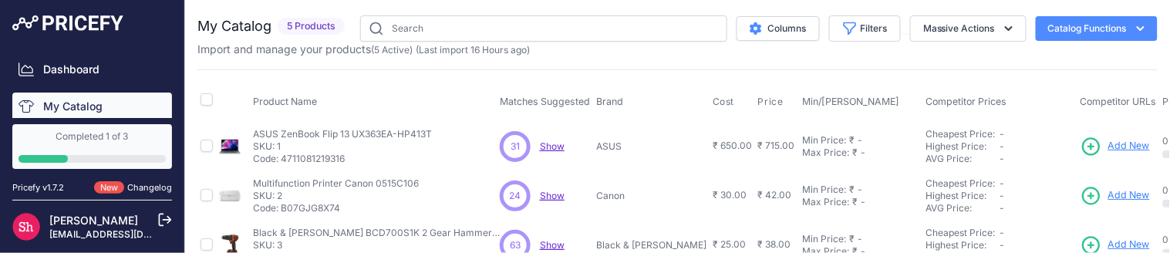 The width and height of the screenshot is (1170, 253). Describe the element at coordinates (609, 101) in the screenshot. I see `span: Brand` at that location.